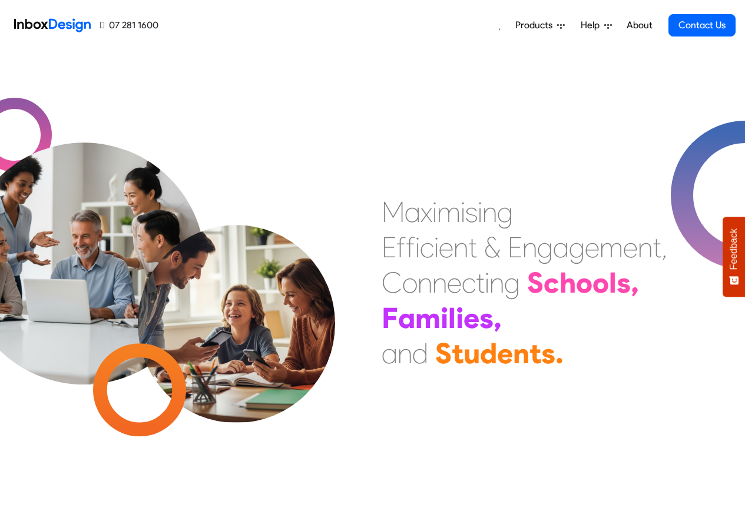  What do you see at coordinates (393, 212) in the screenshot?
I see `div: M` at bounding box center [393, 212].